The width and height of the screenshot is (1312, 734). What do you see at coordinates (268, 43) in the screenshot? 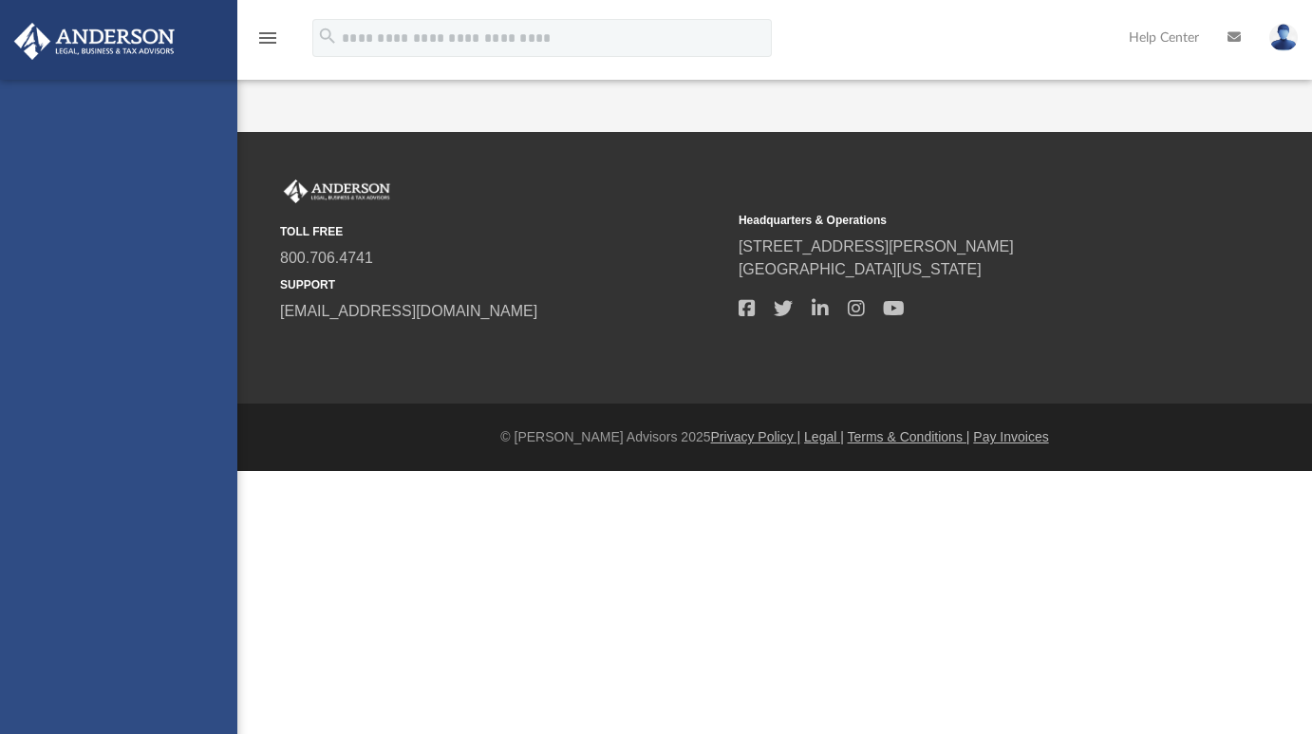
I see `a: menu` at bounding box center [268, 43].